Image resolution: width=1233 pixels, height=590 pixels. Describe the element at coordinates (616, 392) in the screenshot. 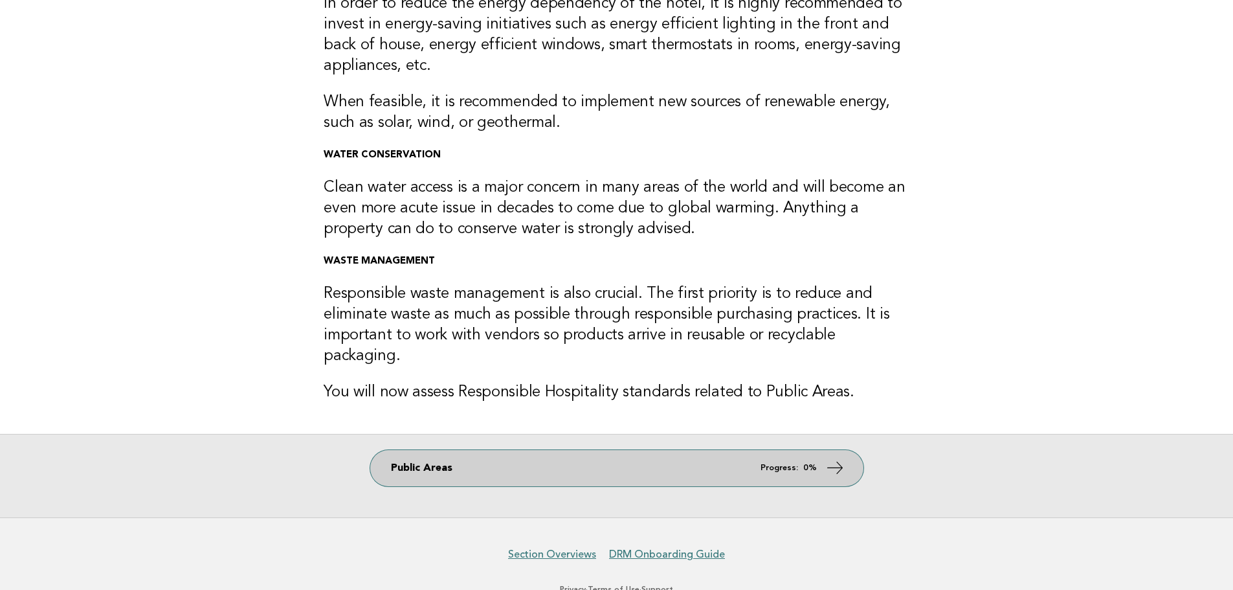

I see `h3: You will now assess Responsible Hospitality standards related to Public Areas.` at that location.